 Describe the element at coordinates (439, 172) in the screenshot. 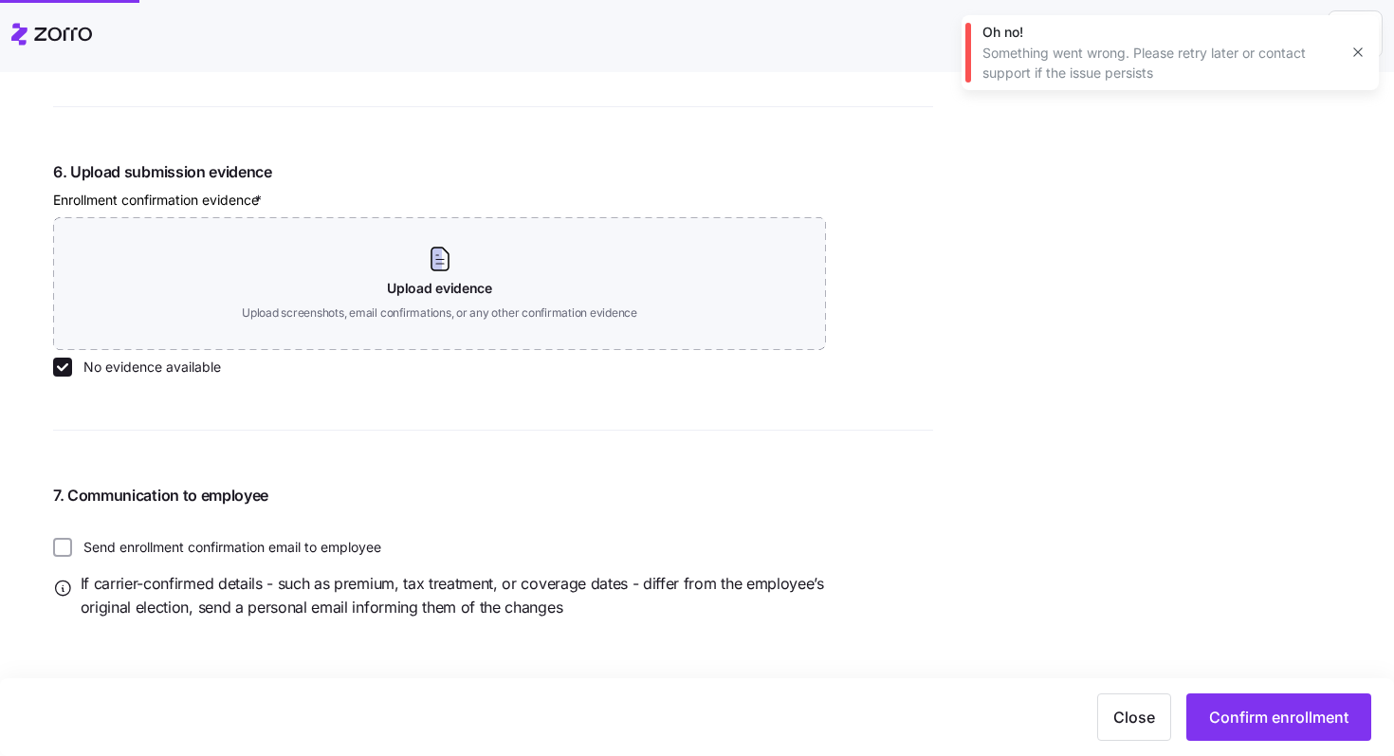

I see `span: 6. Upload submission evidence` at that location.